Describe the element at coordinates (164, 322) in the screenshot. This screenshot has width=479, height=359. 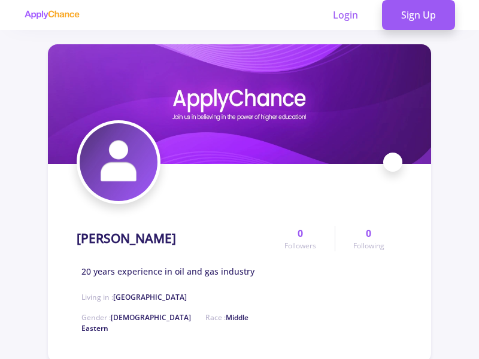
I see `span: Race :` at that location.